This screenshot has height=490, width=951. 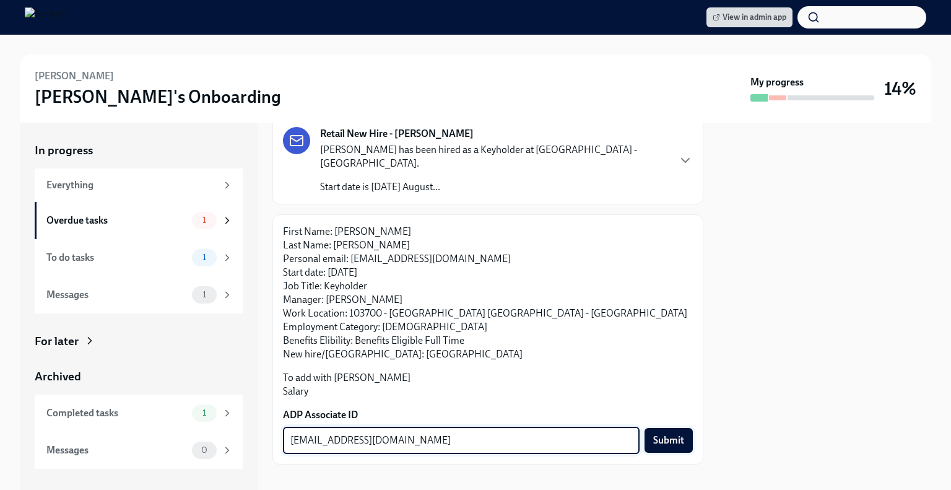 I want to click on a: Messages1, so click(x=139, y=295).